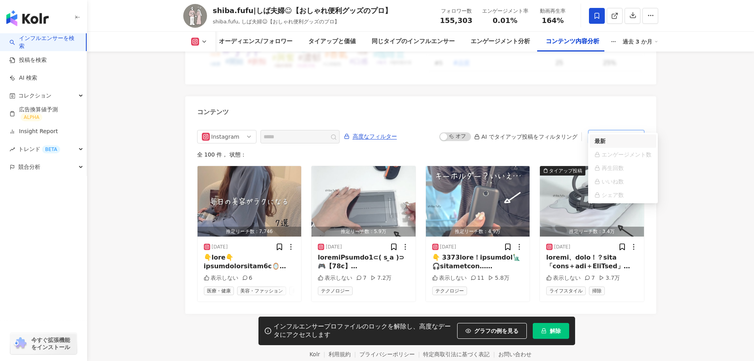 Image resolution: width=754 pixels, height=361 pixels. I want to click on div: 全 100 件 ， 状態：, so click(421, 154).